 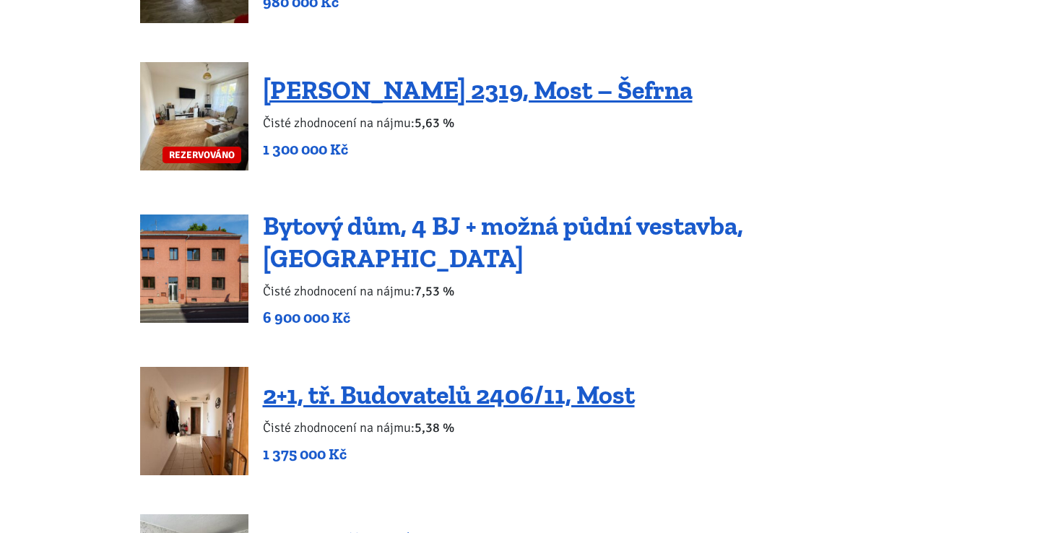 What do you see at coordinates (477, 150) in the screenshot?
I see `p: 1 300 000 Kč` at bounding box center [477, 150].